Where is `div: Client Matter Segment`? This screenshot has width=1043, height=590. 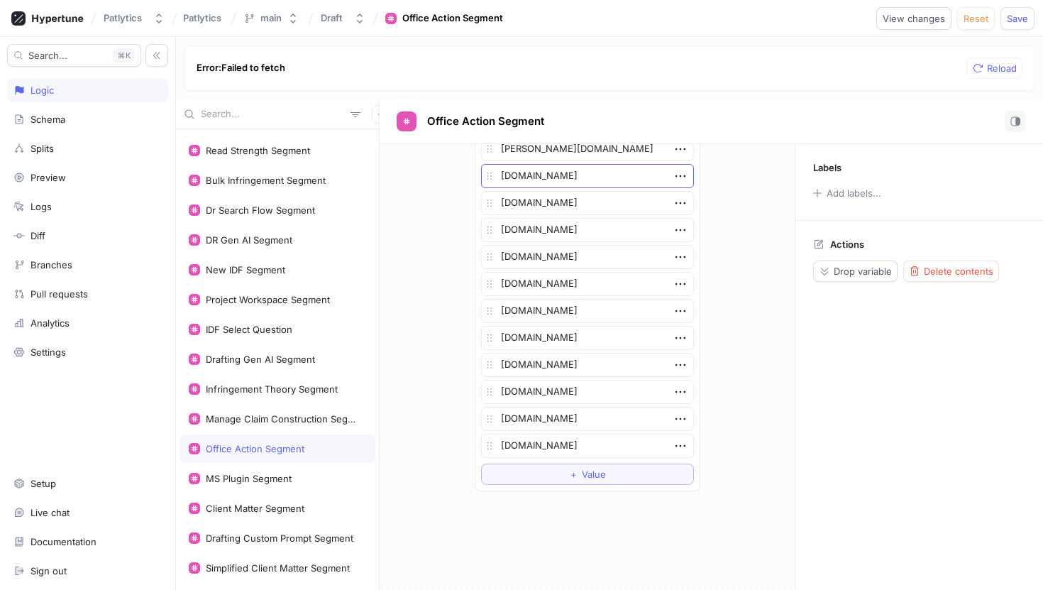 div: Client Matter Segment is located at coordinates (255, 508).